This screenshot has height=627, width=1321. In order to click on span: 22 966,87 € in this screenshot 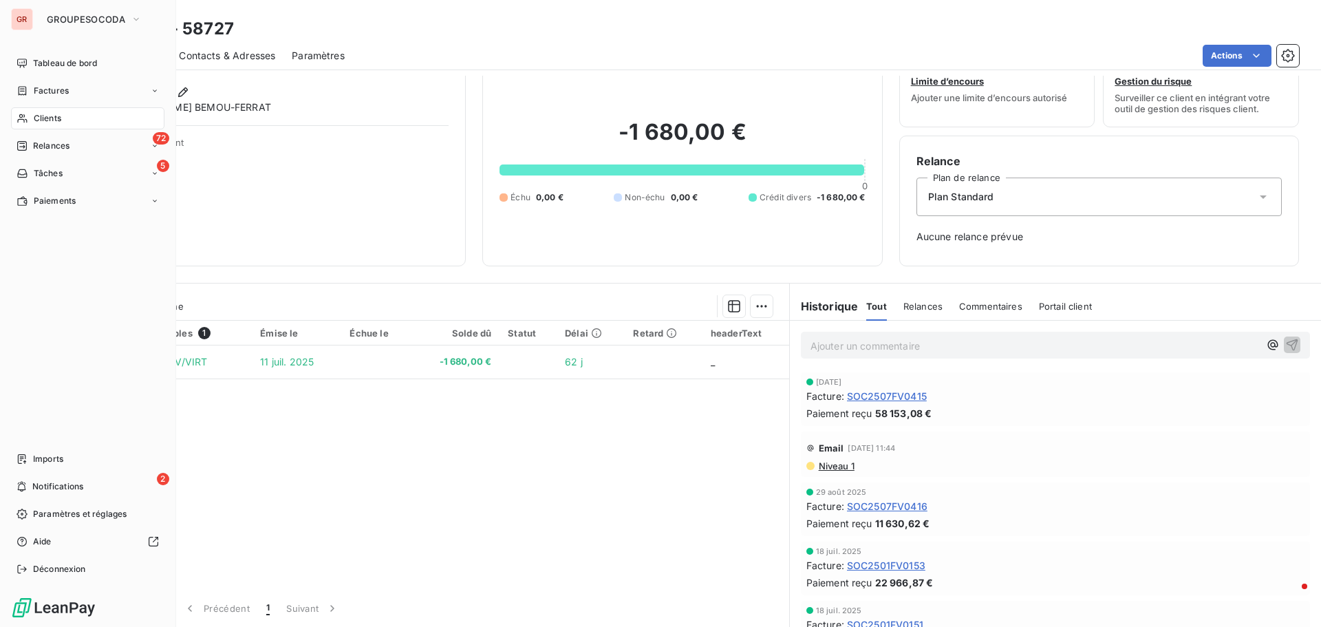, I will do `click(904, 582)`.